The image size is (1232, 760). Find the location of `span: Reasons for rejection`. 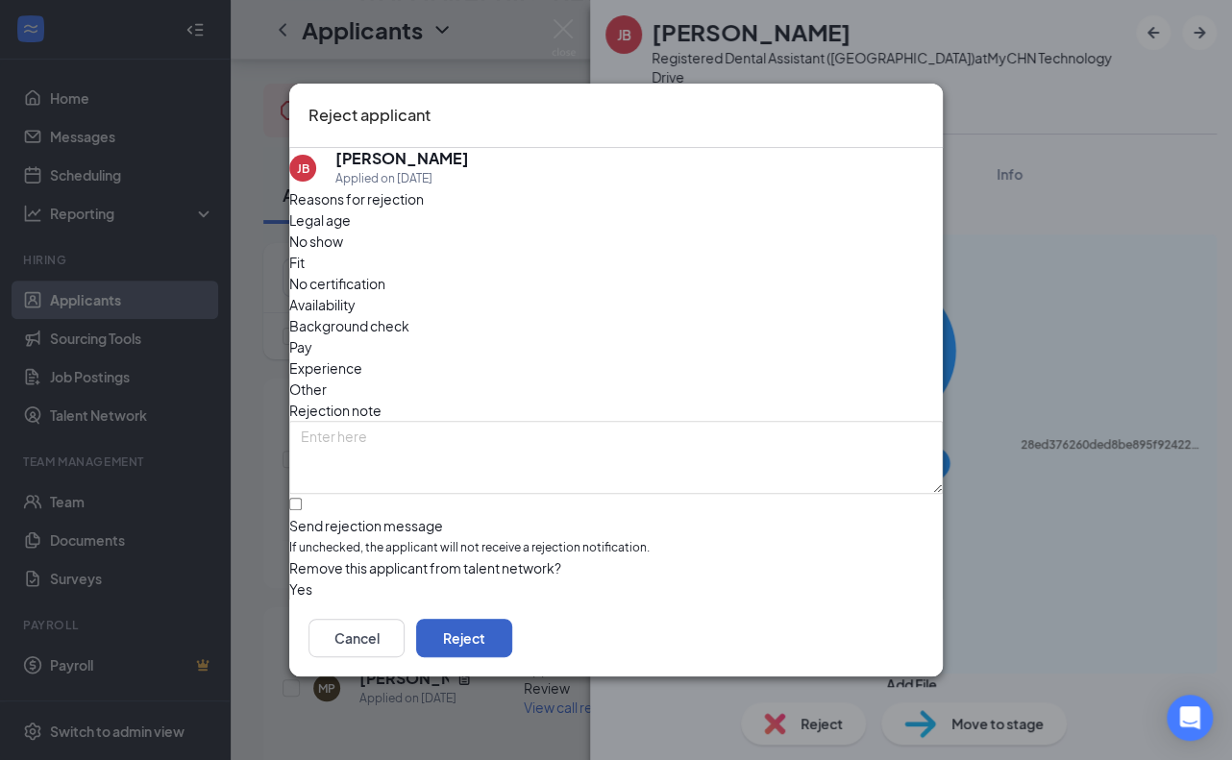

span: Reasons for rejection is located at coordinates (357, 199).